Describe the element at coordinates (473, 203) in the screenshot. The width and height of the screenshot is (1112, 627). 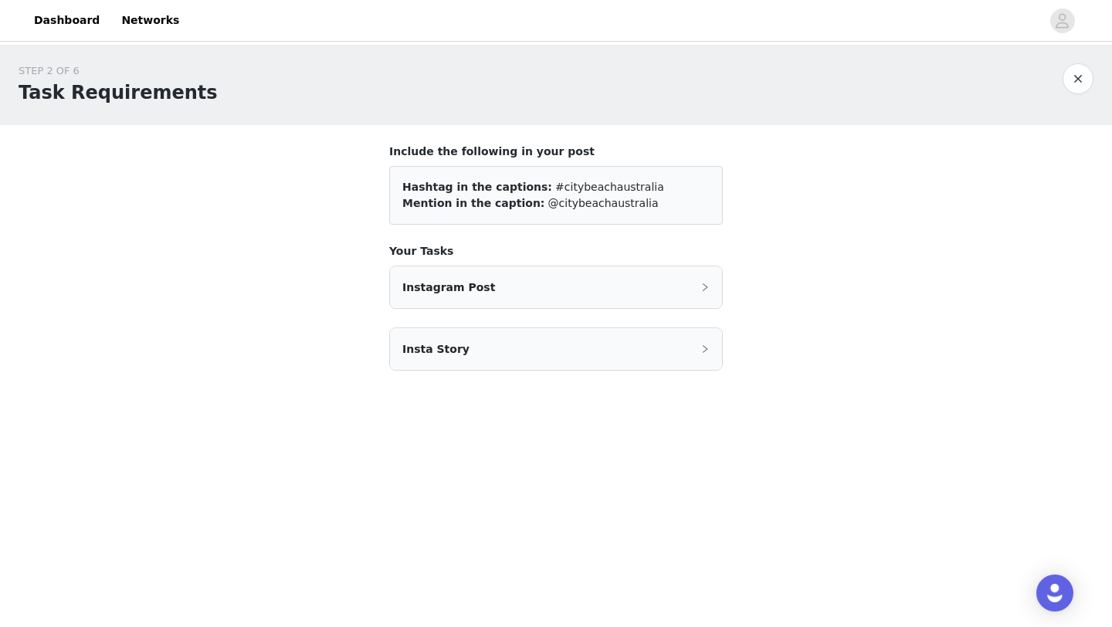
I see `span: Mention in the caption:` at that location.